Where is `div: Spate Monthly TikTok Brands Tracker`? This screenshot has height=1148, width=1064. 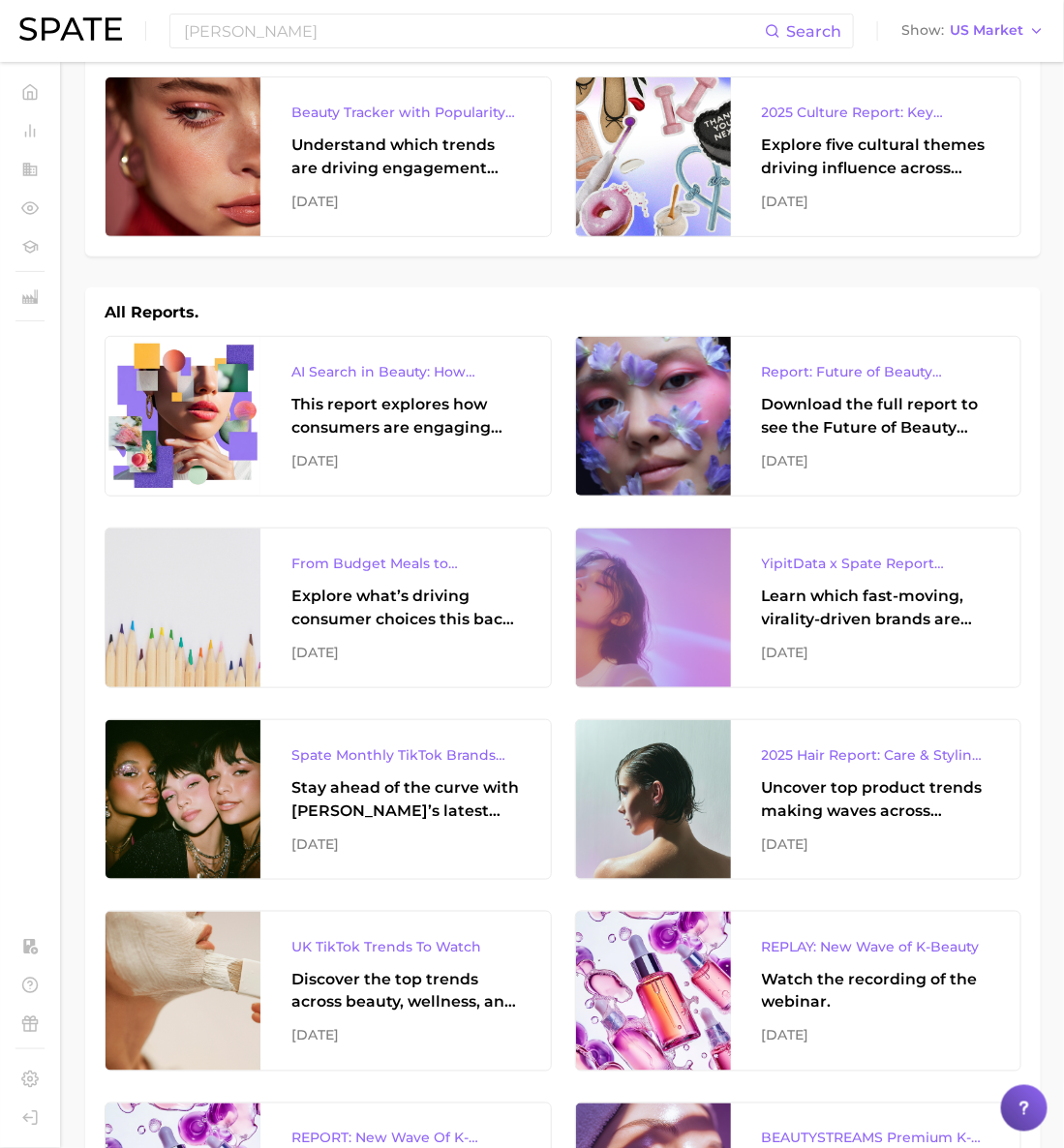
div: Spate Monthly TikTok Brands Tracker is located at coordinates (405, 755).